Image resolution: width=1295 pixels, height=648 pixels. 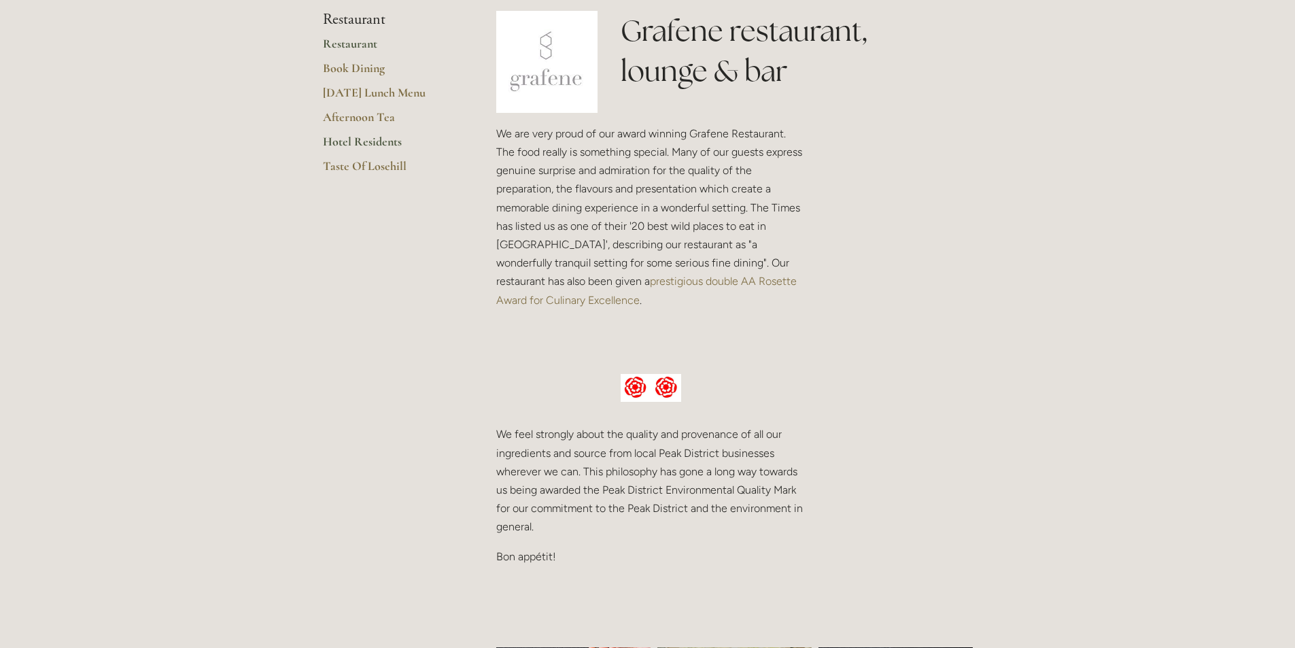 I want to click on a: Restaurant, so click(x=388, y=48).